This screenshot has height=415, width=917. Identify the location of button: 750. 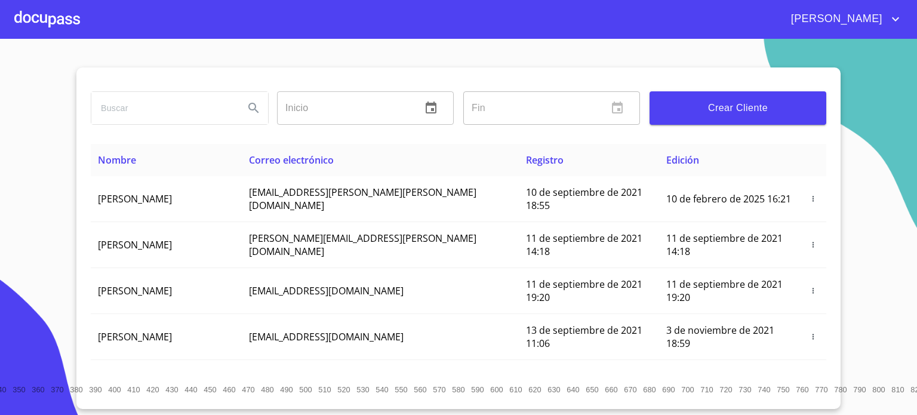
(783, 390).